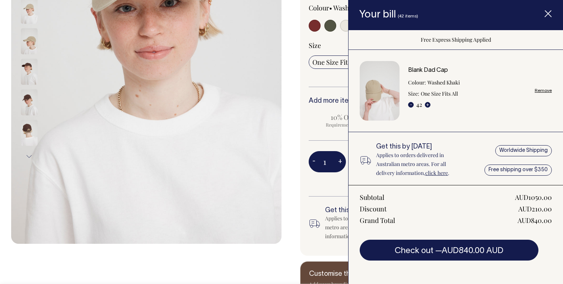 The height and width of the screenshot is (284, 563). What do you see at coordinates (354, 8) in the screenshot?
I see `label: Washed Khaki` at bounding box center [354, 8].